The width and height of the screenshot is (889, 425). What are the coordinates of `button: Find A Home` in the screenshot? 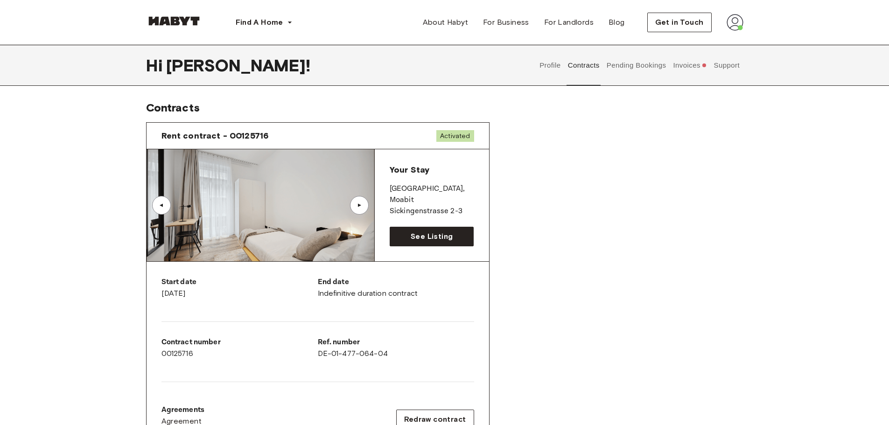 It's located at (264, 22).